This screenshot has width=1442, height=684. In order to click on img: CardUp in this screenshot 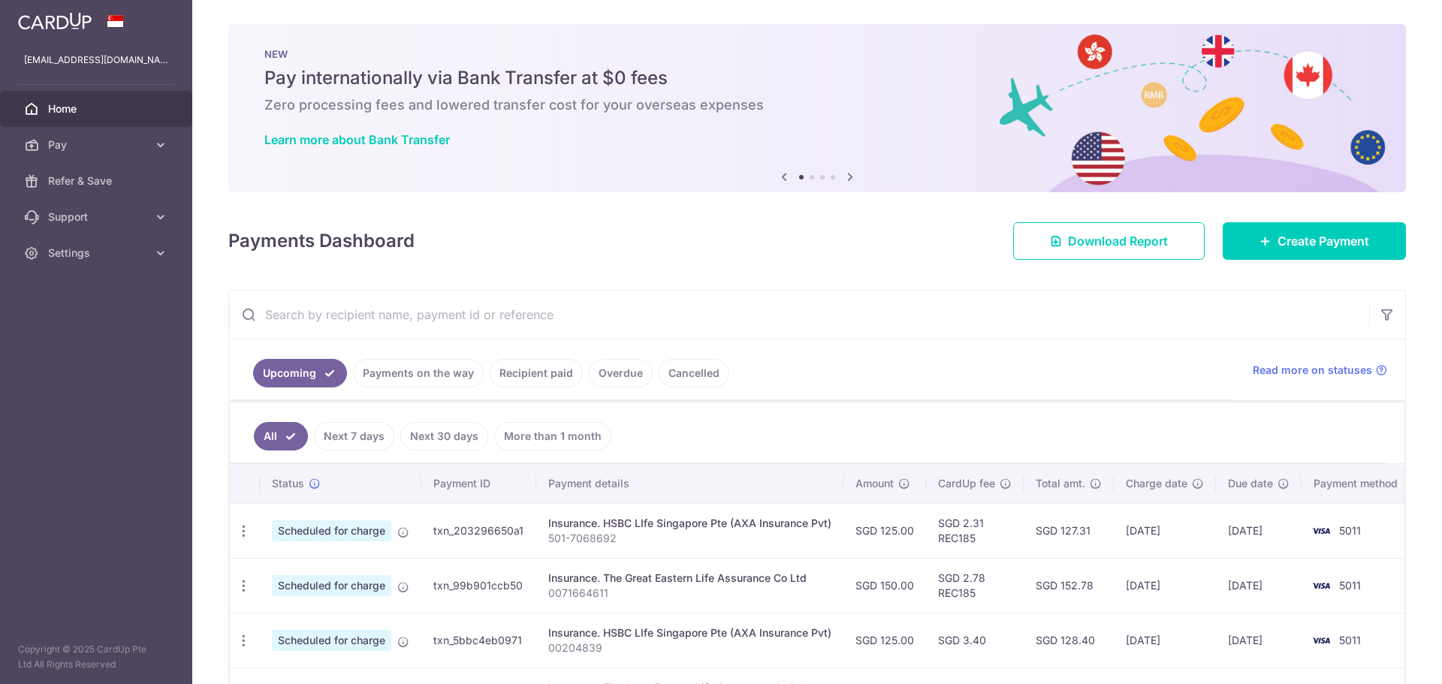, I will do `click(55, 21)`.